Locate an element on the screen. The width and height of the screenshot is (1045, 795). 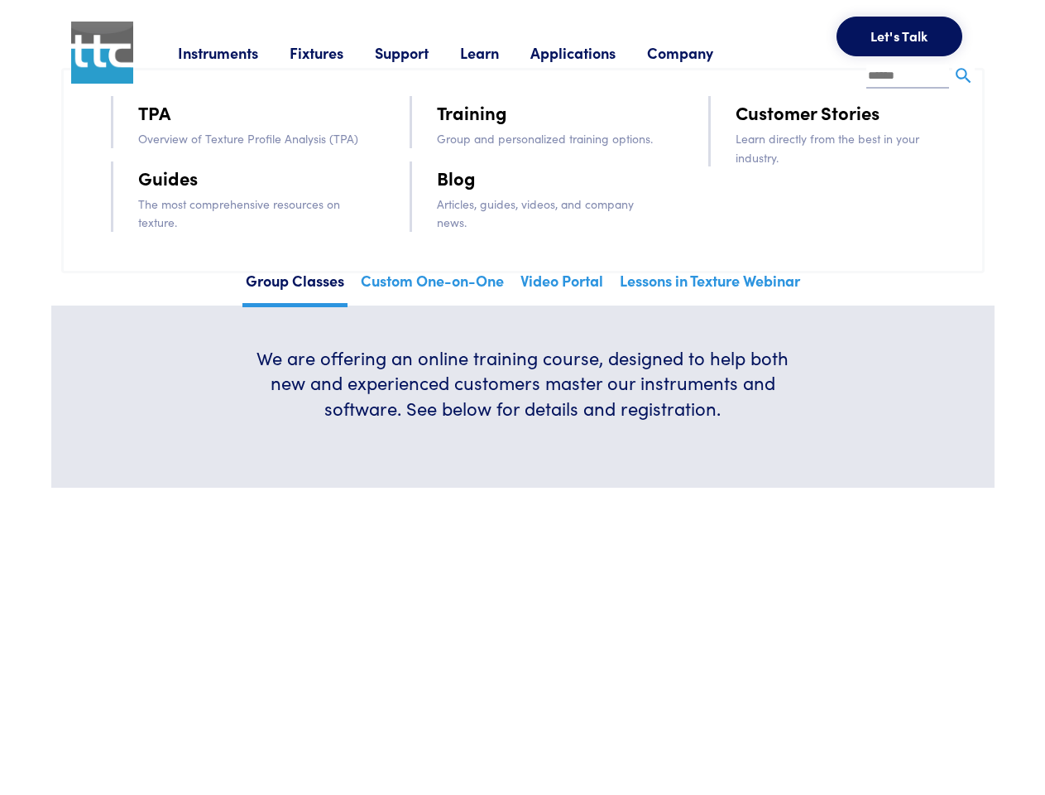
a: Support is located at coordinates (417, 52).